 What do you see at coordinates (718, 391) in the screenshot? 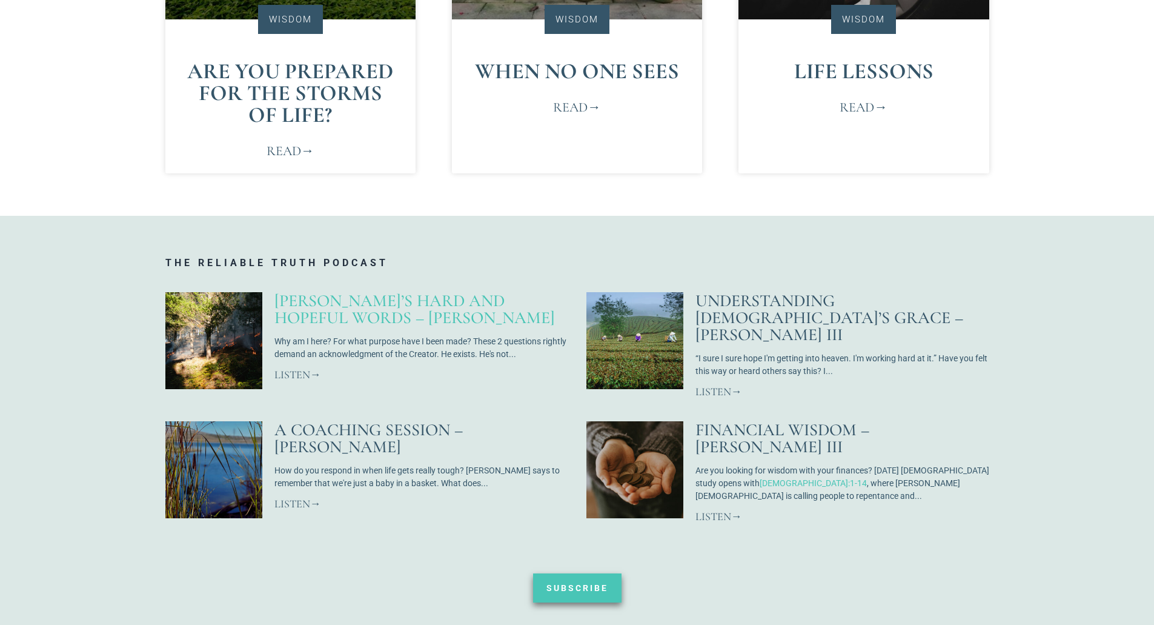
I see `a: Read more about Understanding God’s Grace – Richard E. Simmons III` at bounding box center [718, 391].